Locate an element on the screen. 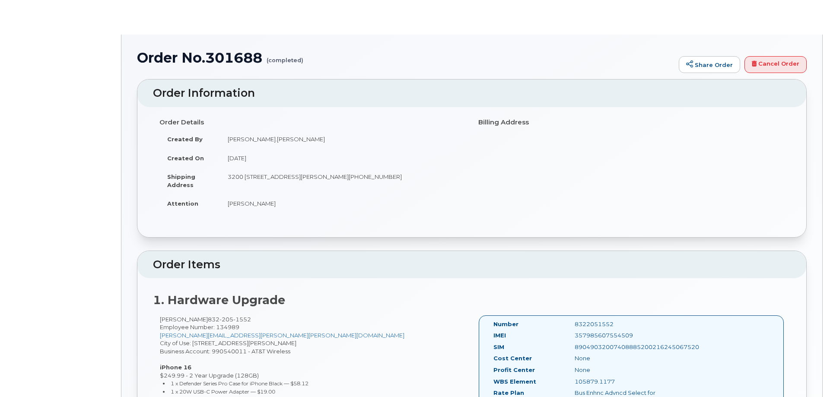 The width and height of the screenshot is (827, 397). strong: Created On is located at coordinates (185, 158).